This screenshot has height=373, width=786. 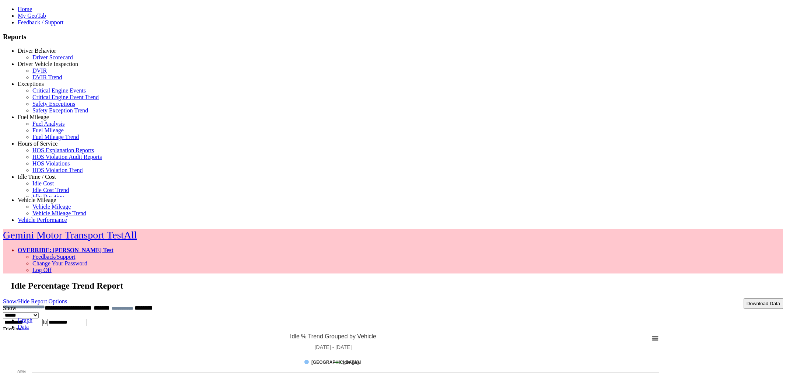 What do you see at coordinates (48, 196) in the screenshot?
I see `a: Idle Duration` at bounding box center [48, 196].